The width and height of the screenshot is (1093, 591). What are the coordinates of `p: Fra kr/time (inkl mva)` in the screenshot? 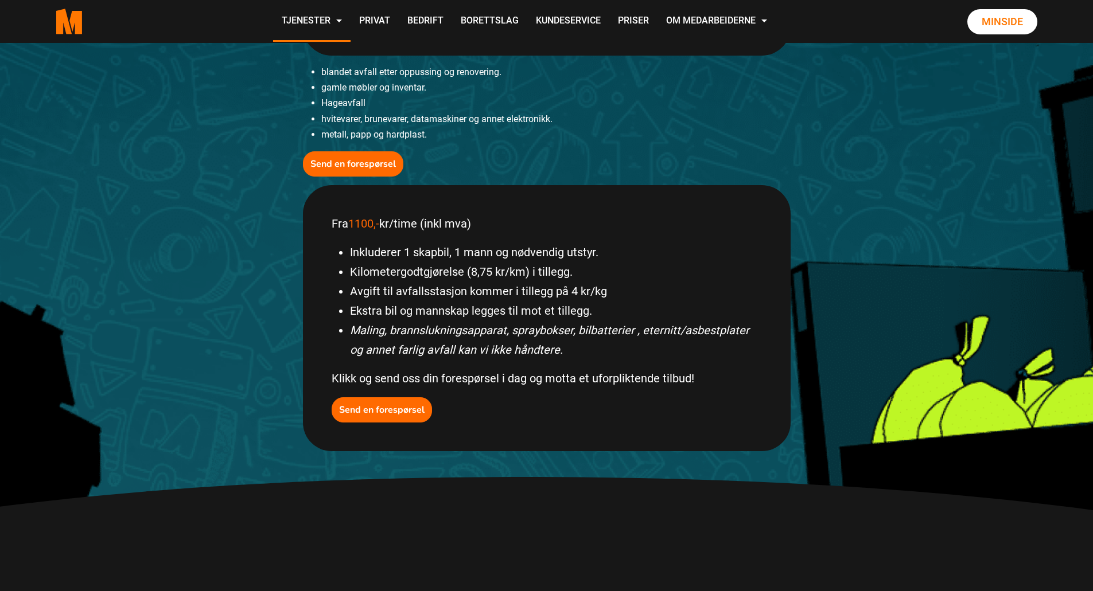 It's located at (547, 224).